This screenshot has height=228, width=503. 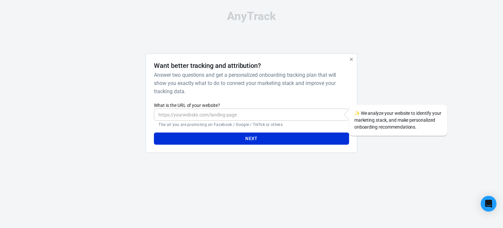 What do you see at coordinates (398, 120) in the screenshot?
I see `div: We analyze your website to identify your marketing stack, and make personalized onboarding recomm...` at bounding box center [398, 120].